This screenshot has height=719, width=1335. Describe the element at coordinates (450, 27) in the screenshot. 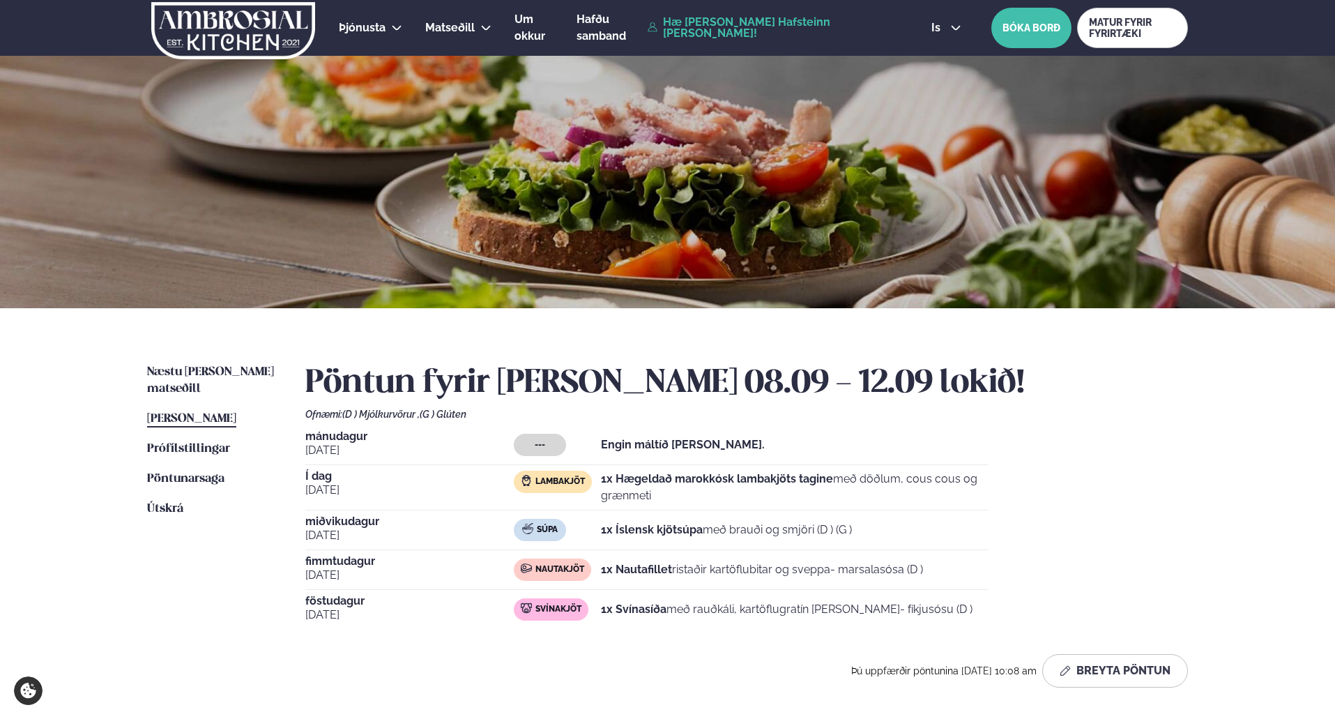

I see `span: Matseðill` at that location.